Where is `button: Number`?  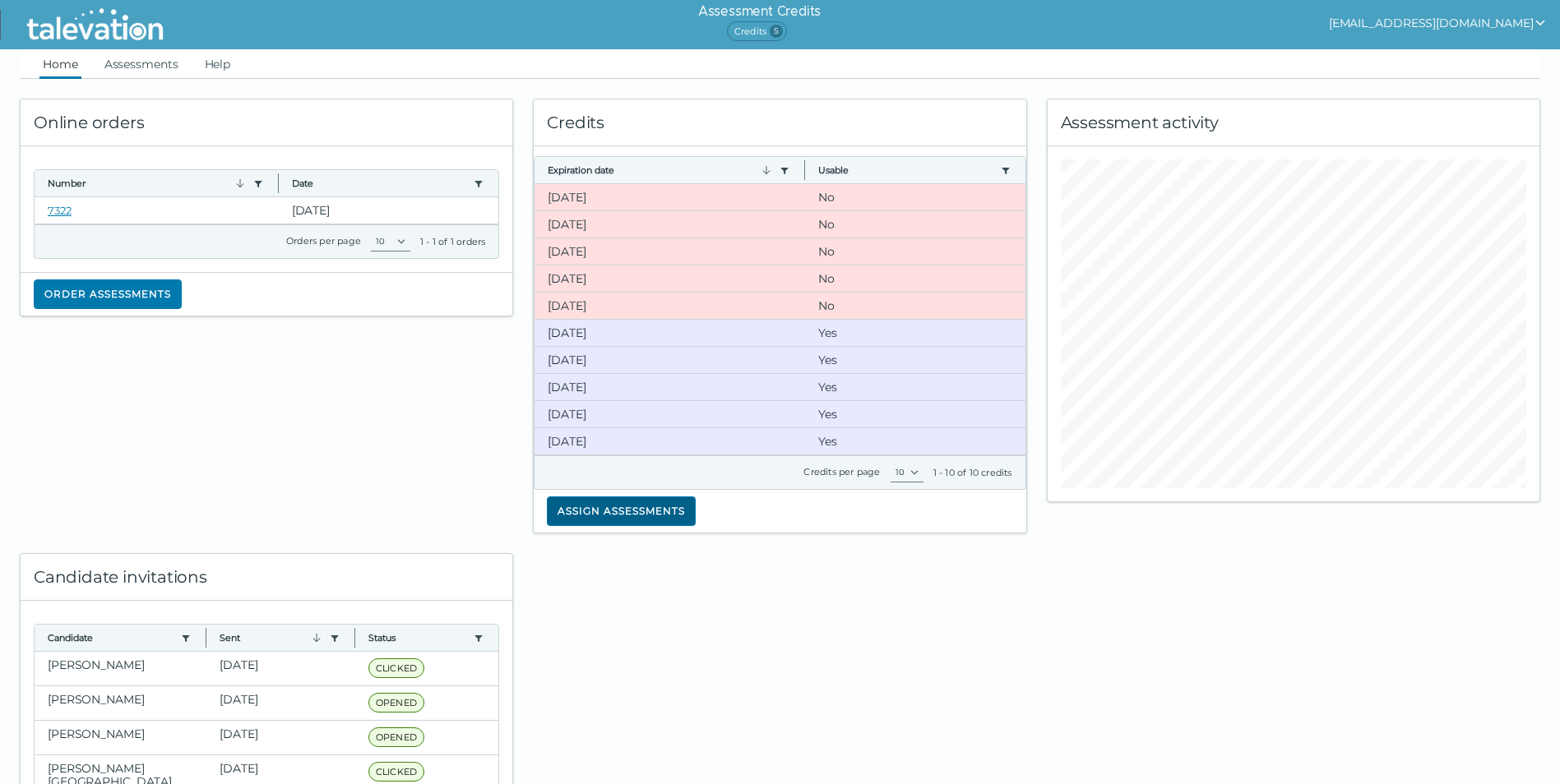 button: Number is located at coordinates (147, 183).